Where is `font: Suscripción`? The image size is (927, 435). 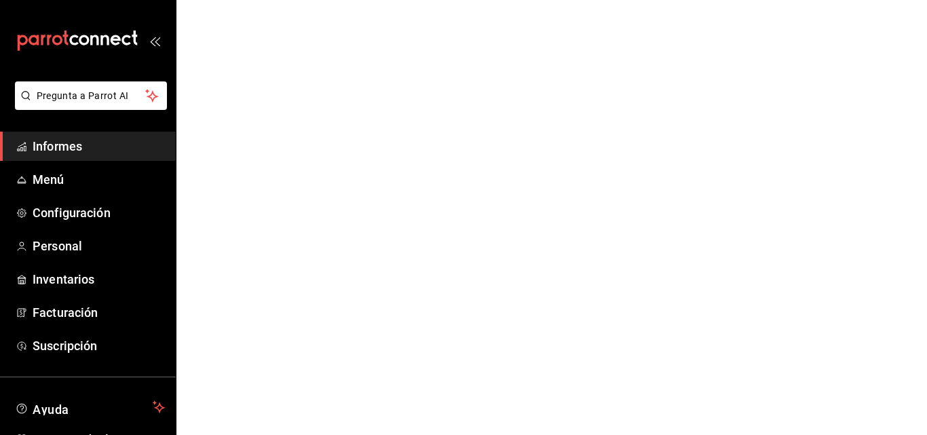
font: Suscripción is located at coordinates (64, 346).